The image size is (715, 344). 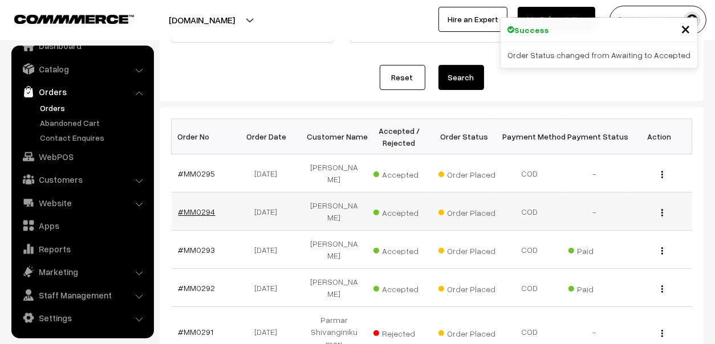 I want to click on img: user, so click(x=692, y=20).